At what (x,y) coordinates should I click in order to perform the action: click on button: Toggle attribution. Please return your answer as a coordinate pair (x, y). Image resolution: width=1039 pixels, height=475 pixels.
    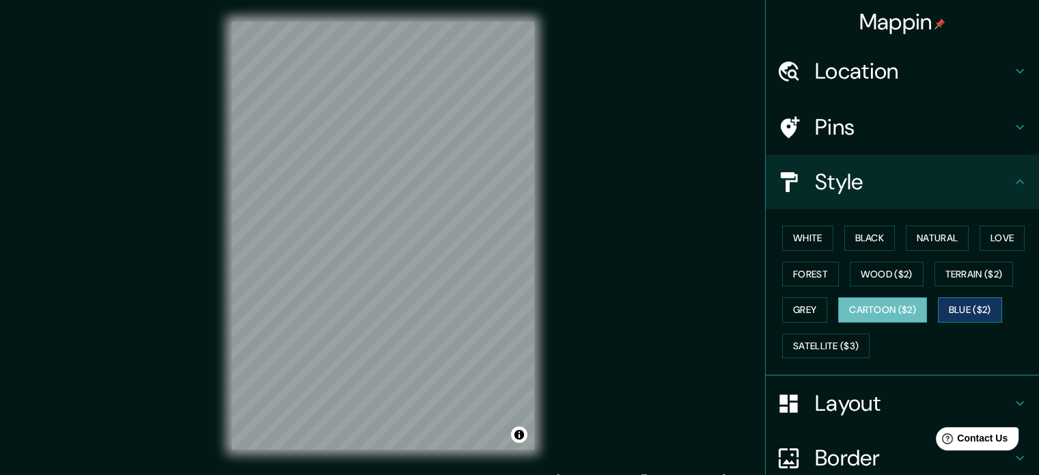
    Looking at the image, I should click on (519, 435).